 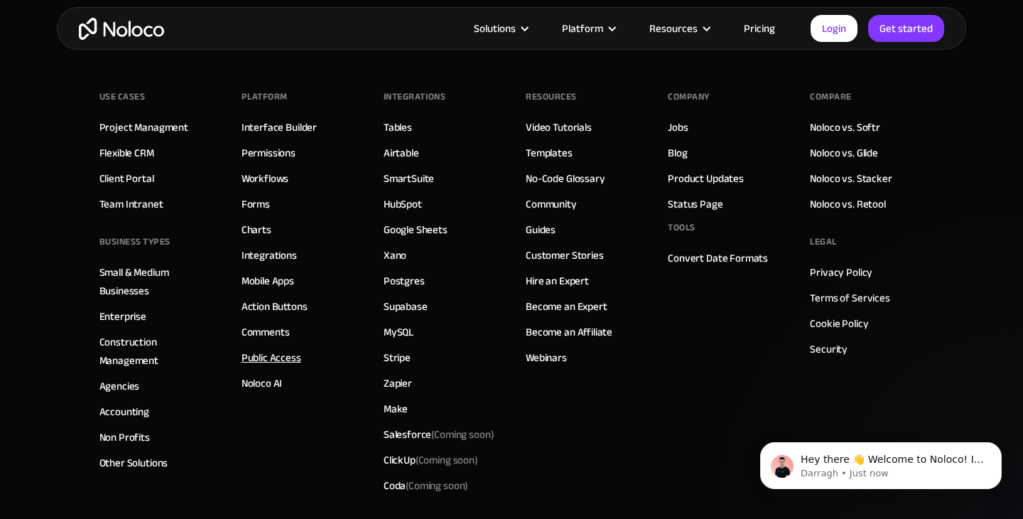 What do you see at coordinates (689, 97) in the screenshot?
I see `div: Company` at bounding box center [689, 97].